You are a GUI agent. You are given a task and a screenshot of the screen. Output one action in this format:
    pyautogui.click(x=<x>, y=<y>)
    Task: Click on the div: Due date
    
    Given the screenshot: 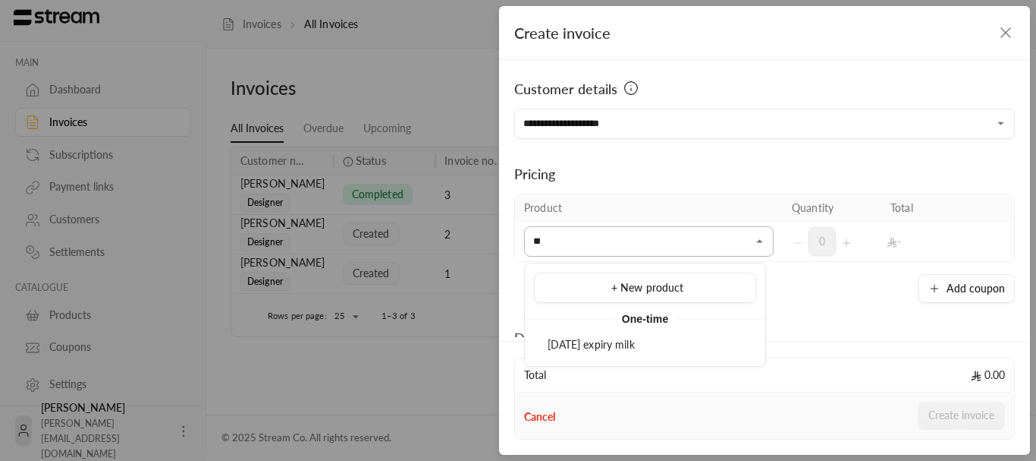 What is the action you would take?
    pyautogui.click(x=589, y=338)
    